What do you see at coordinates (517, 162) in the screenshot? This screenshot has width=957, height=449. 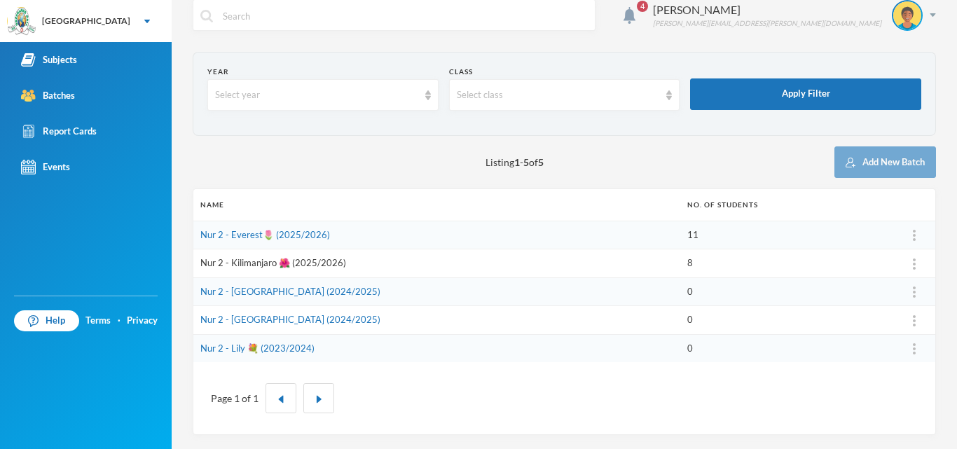 I see `b: 1` at bounding box center [517, 162].